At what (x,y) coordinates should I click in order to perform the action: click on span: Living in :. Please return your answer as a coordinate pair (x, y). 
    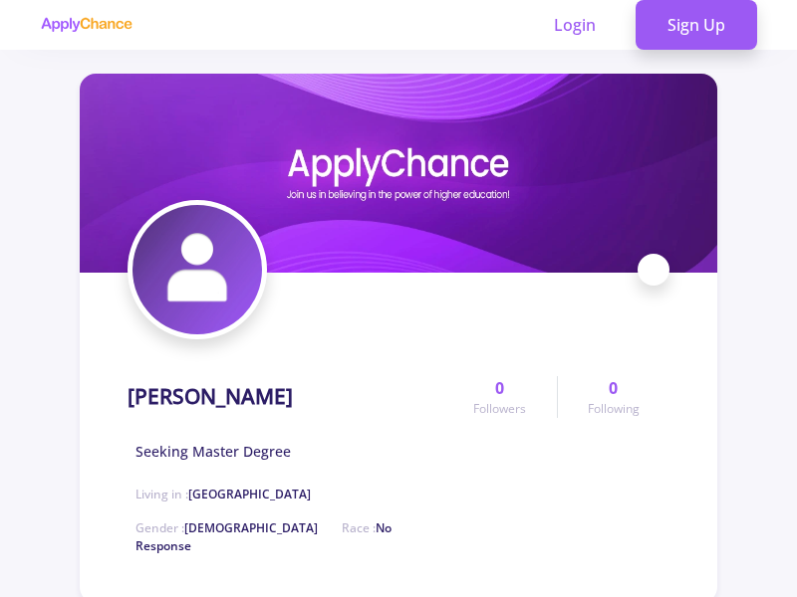
    Looking at the image, I should click on (223, 494).